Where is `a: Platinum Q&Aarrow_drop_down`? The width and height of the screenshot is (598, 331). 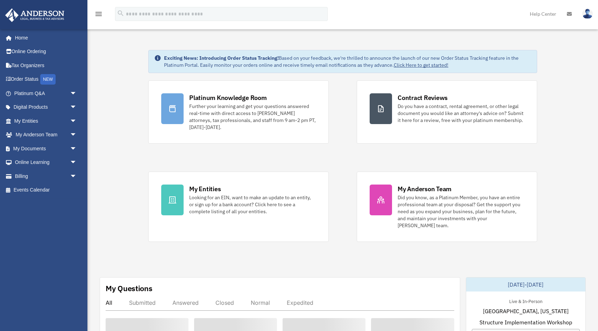
a: Platinum Q&Aarrow_drop_down is located at coordinates (46, 93).